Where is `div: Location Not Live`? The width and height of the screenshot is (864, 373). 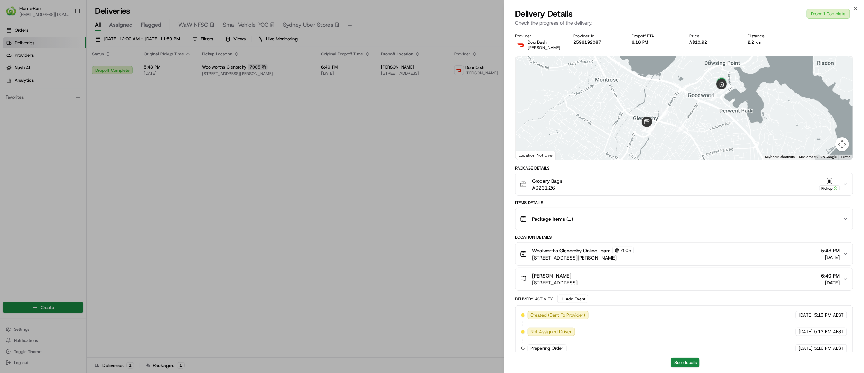 div: Location Not Live is located at coordinates (535, 155).